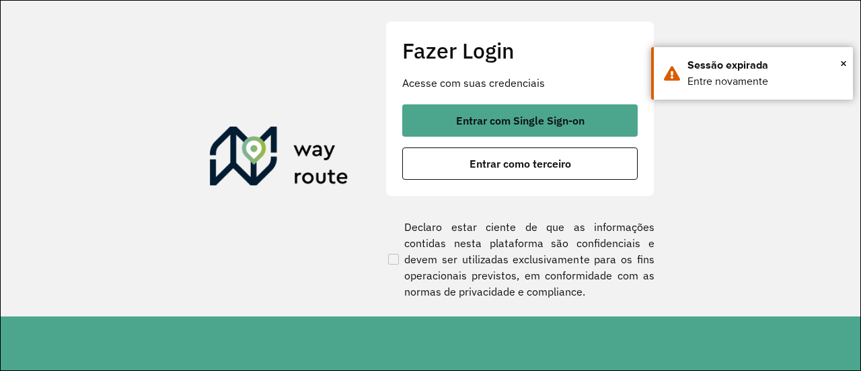 Image resolution: width=861 pixels, height=371 pixels. I want to click on span: Entrar com Single Sign-on, so click(520, 120).